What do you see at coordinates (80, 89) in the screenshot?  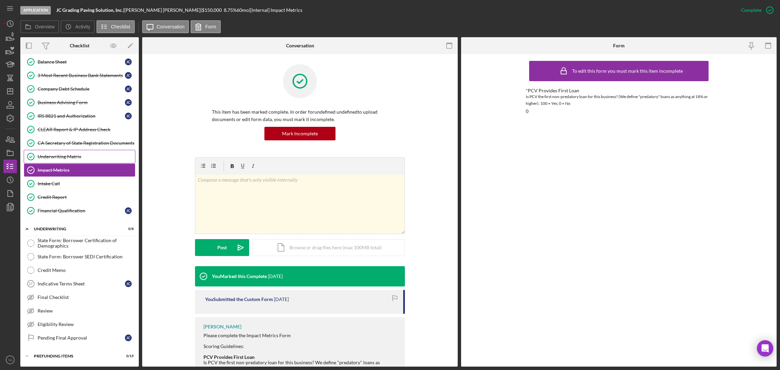 I see `a: Company Debt ScheduleJC` at bounding box center [80, 89].